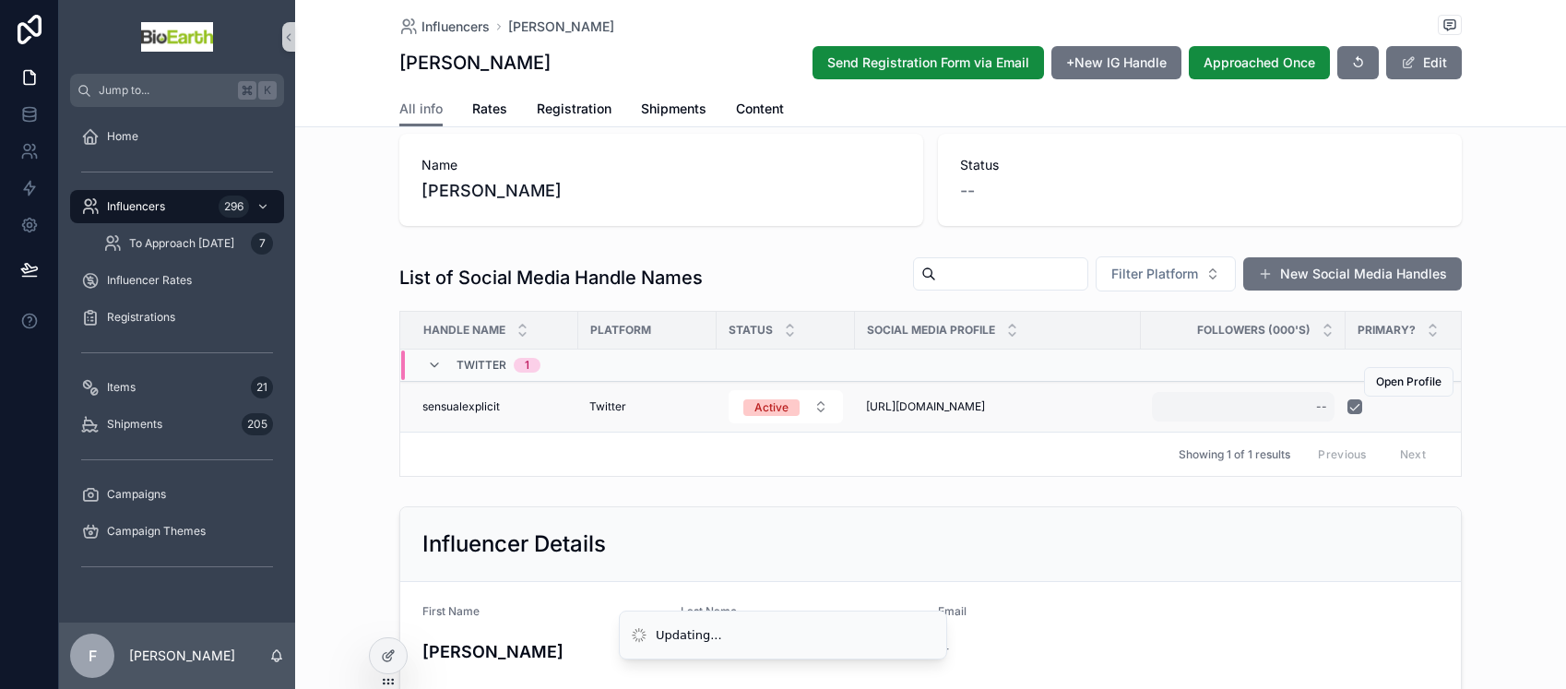 Image resolution: width=1566 pixels, height=689 pixels. I want to click on span: Name, so click(661, 165).